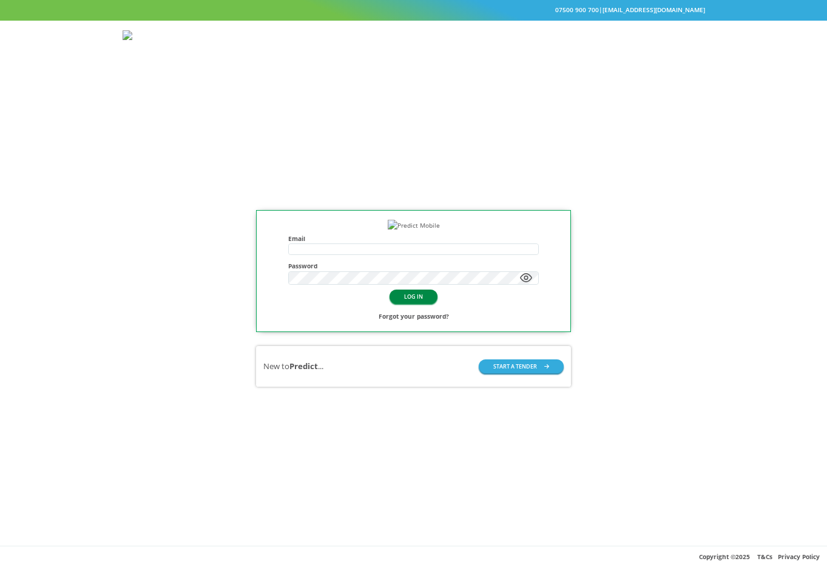 The width and height of the screenshot is (827, 567). I want to click on a: Privacy Policy, so click(799, 556).